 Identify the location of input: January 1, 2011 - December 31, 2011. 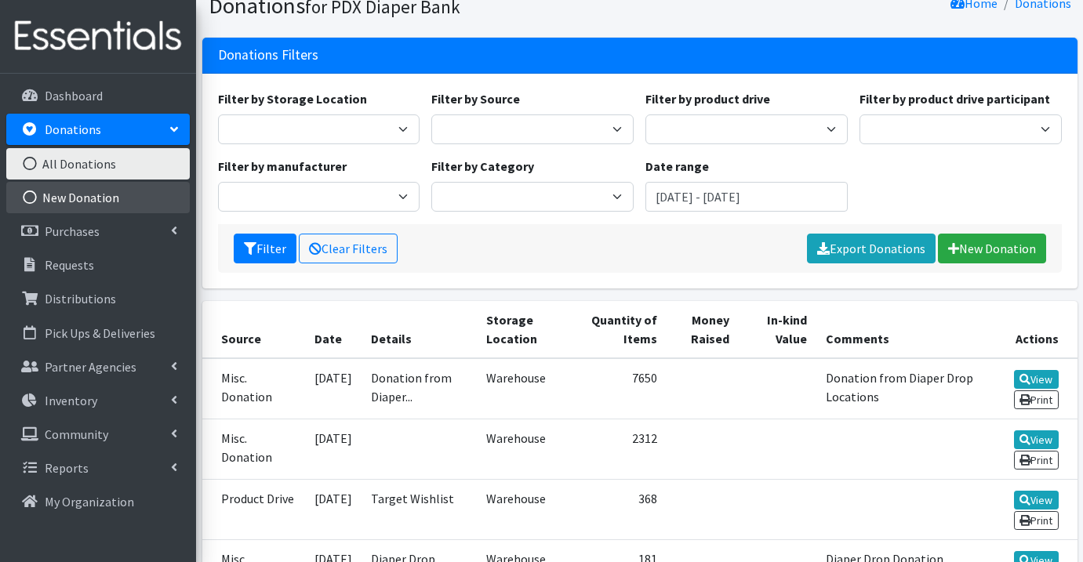
(747, 197).